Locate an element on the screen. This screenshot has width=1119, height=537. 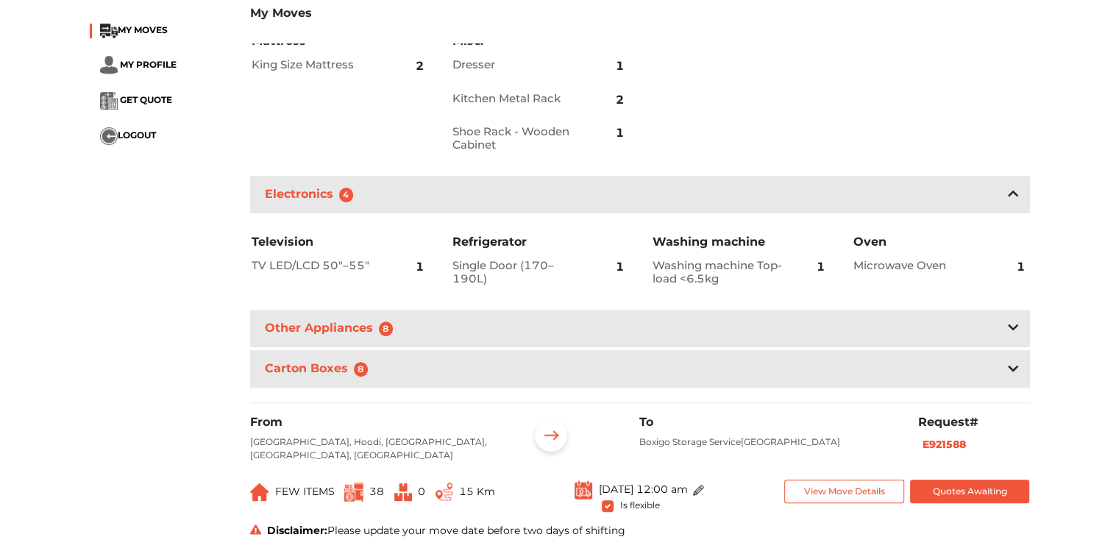
span: Is flexible is located at coordinates (640, 504).